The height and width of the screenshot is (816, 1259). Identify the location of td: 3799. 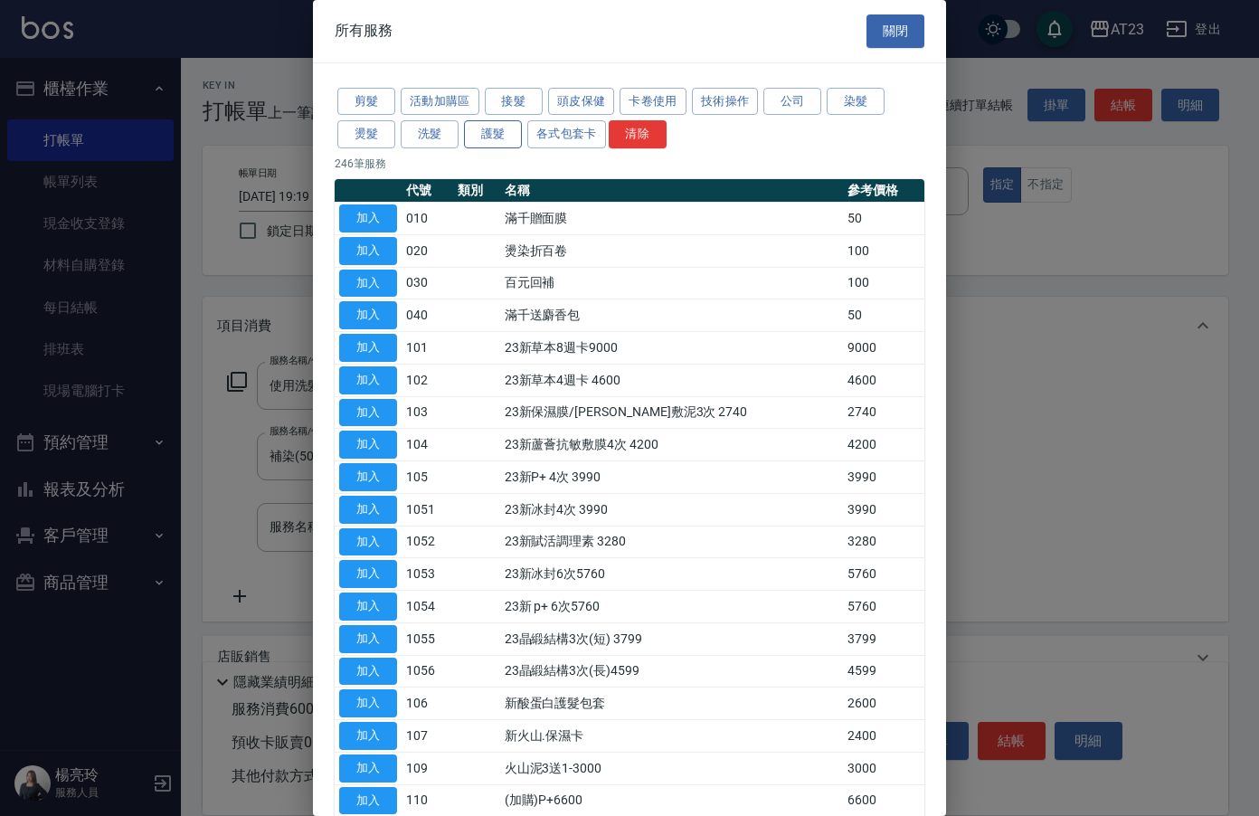
(884, 639).